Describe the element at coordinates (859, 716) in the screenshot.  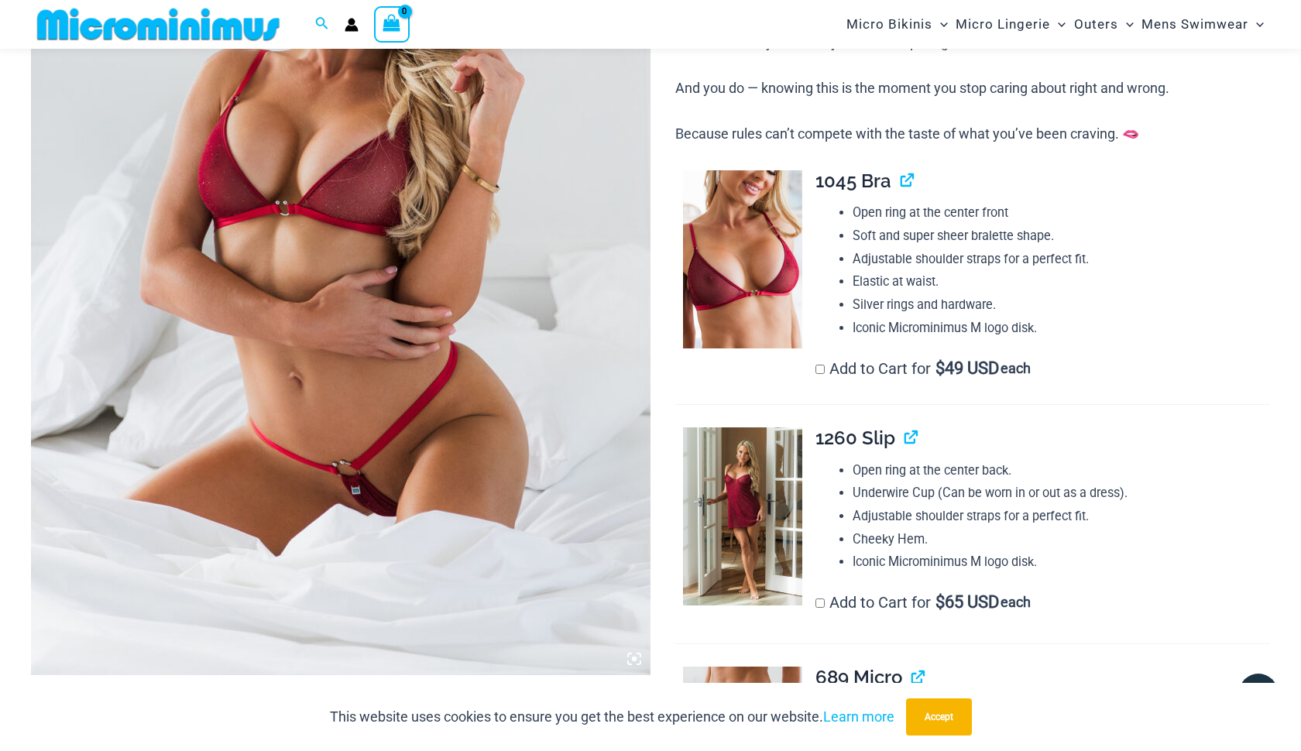
I see `a: Learn more` at that location.